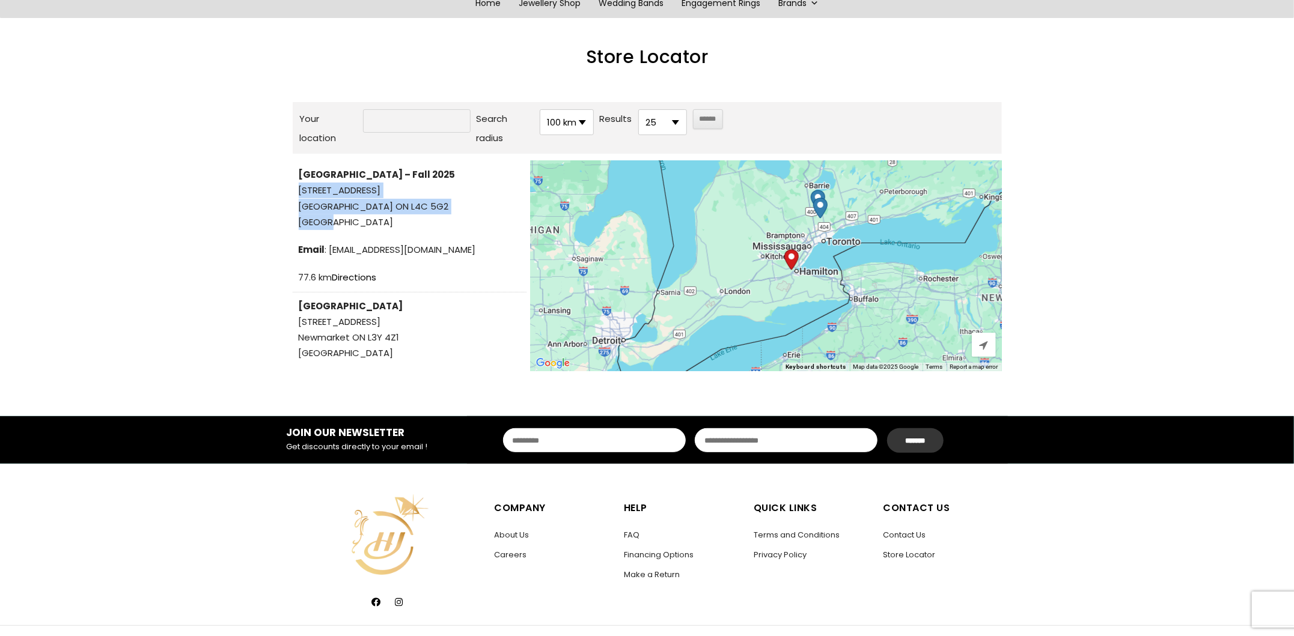  Describe the element at coordinates (355, 277) in the screenshot. I see `a: Directions` at that location.